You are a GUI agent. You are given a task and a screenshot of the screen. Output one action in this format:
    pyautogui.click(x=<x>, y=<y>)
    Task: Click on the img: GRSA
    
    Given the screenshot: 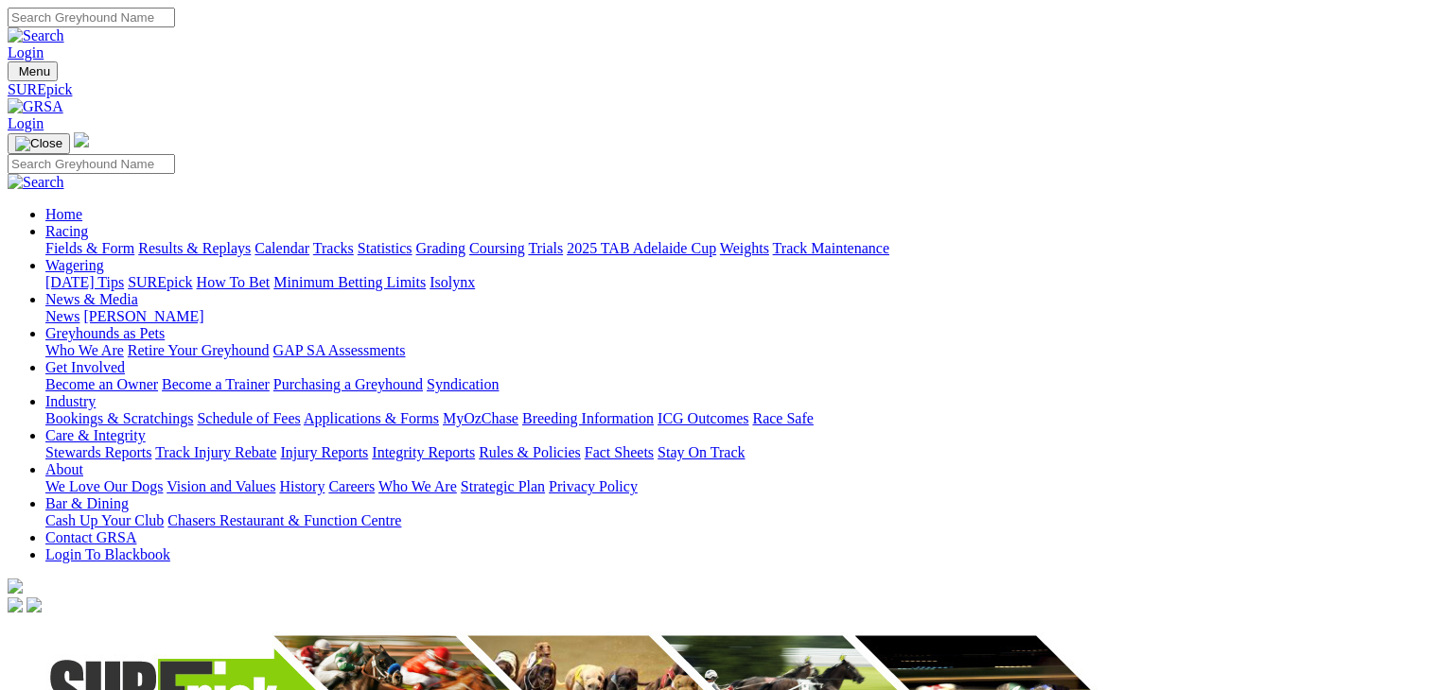 What is the action you would take?
    pyautogui.click(x=35, y=107)
    